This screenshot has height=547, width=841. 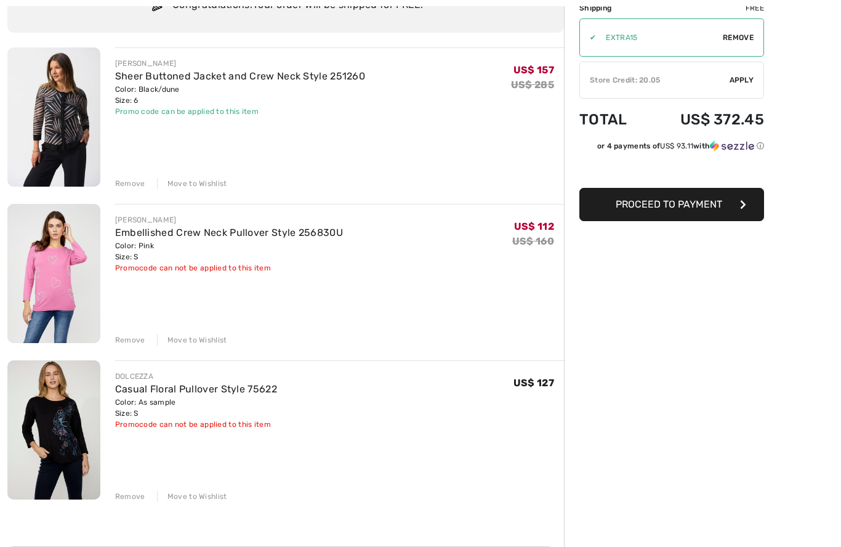 I want to click on div: Color: As sample Size: S, so click(x=196, y=408).